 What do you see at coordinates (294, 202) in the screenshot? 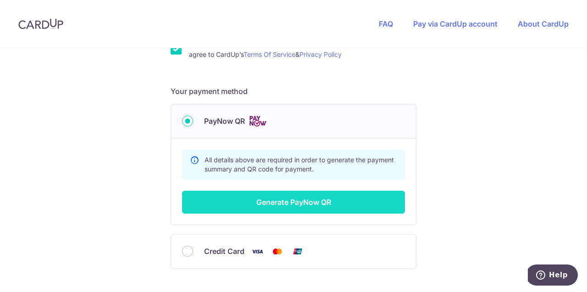
I see `button: Generate PayNow QR` at bounding box center [294, 202].